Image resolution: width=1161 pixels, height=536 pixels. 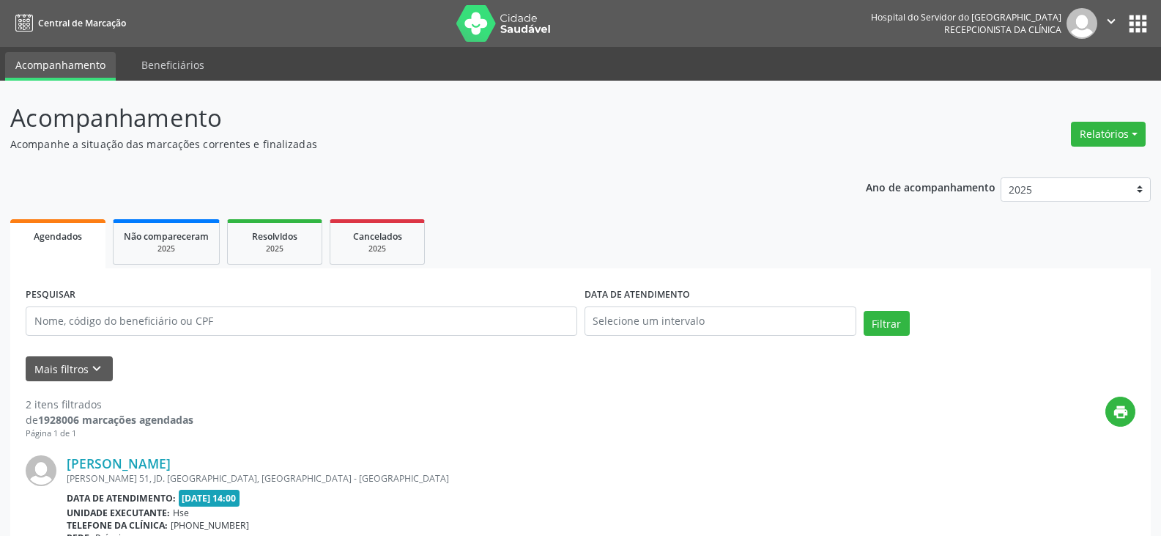 What do you see at coordinates (637, 295) in the screenshot?
I see `label: DATA DE ATENDIMENTO` at bounding box center [637, 295].